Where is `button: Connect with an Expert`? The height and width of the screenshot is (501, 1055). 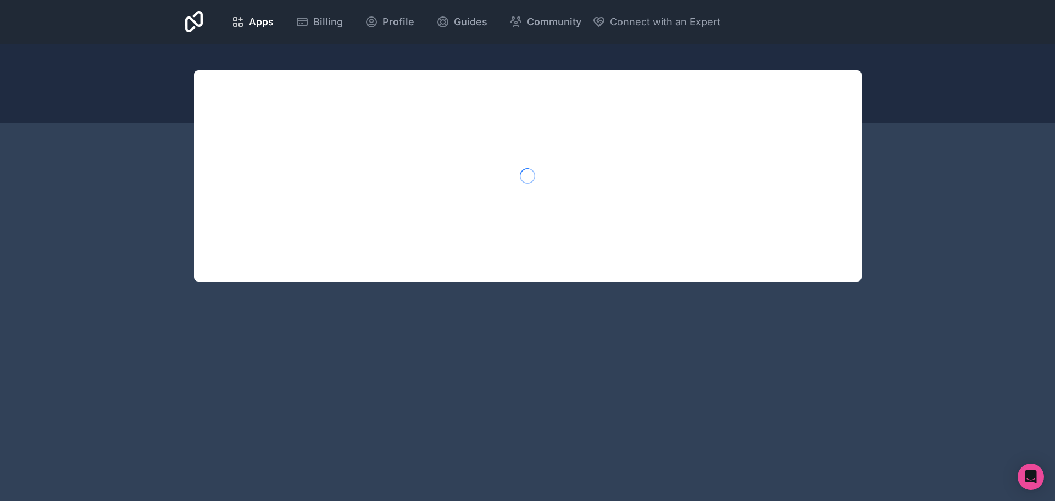 button: Connect with an Expert is located at coordinates (656, 22).